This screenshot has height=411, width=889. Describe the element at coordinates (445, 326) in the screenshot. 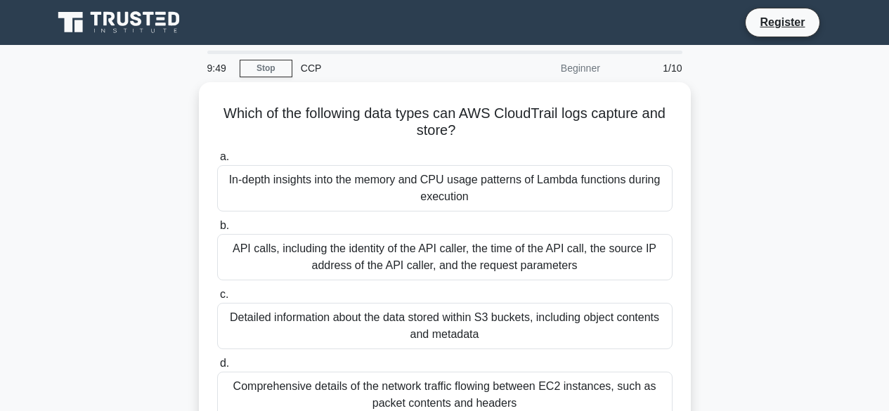

I see `div: Detailed information about the data stored within S3 buckets, including object contents and metadata` at that location.